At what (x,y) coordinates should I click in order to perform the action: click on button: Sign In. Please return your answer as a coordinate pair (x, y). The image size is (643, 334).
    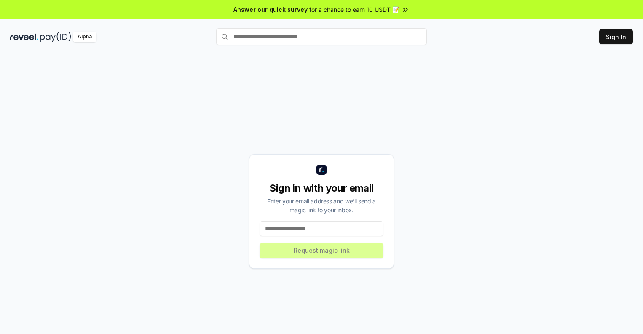
    Looking at the image, I should click on (616, 37).